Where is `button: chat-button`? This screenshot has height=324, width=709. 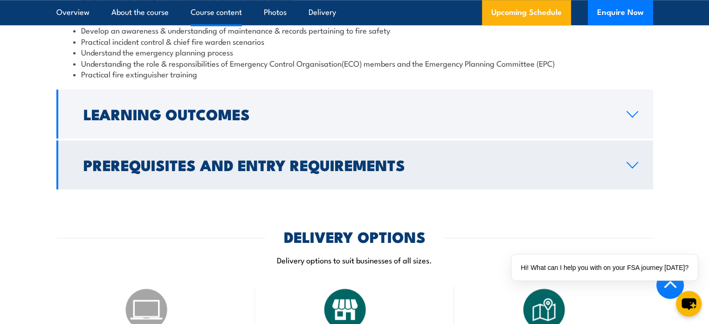 button: chat-button is located at coordinates (689, 304).